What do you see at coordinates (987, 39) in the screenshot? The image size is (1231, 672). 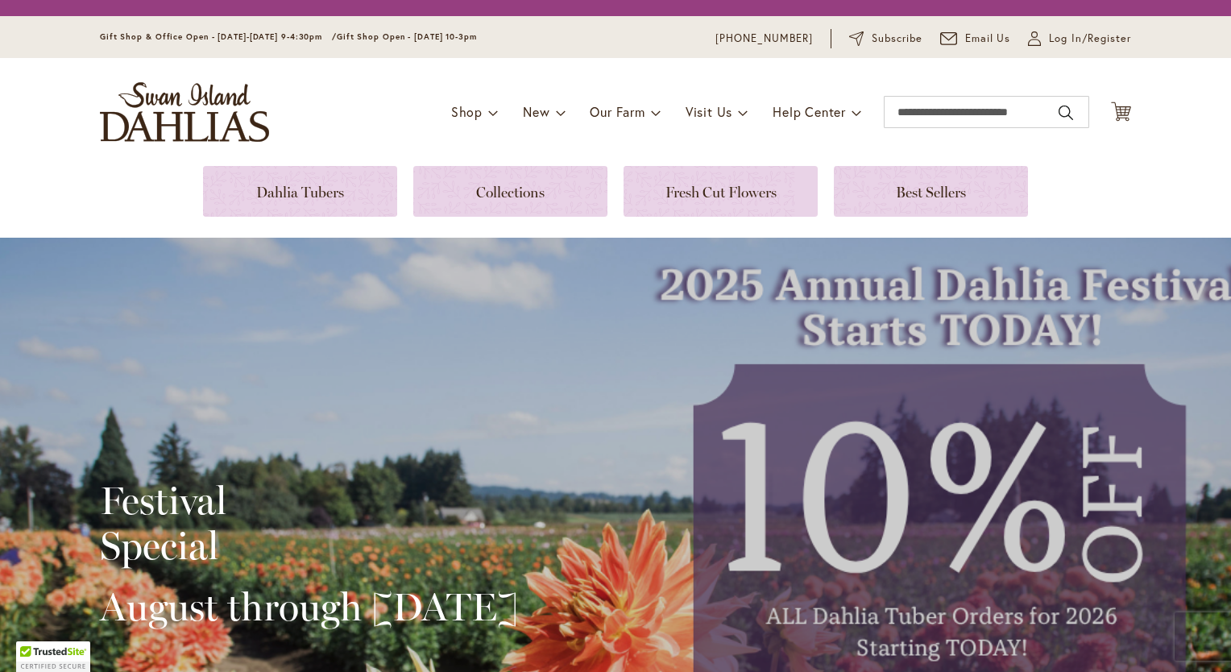 I see `span: Email Us` at bounding box center [987, 39].